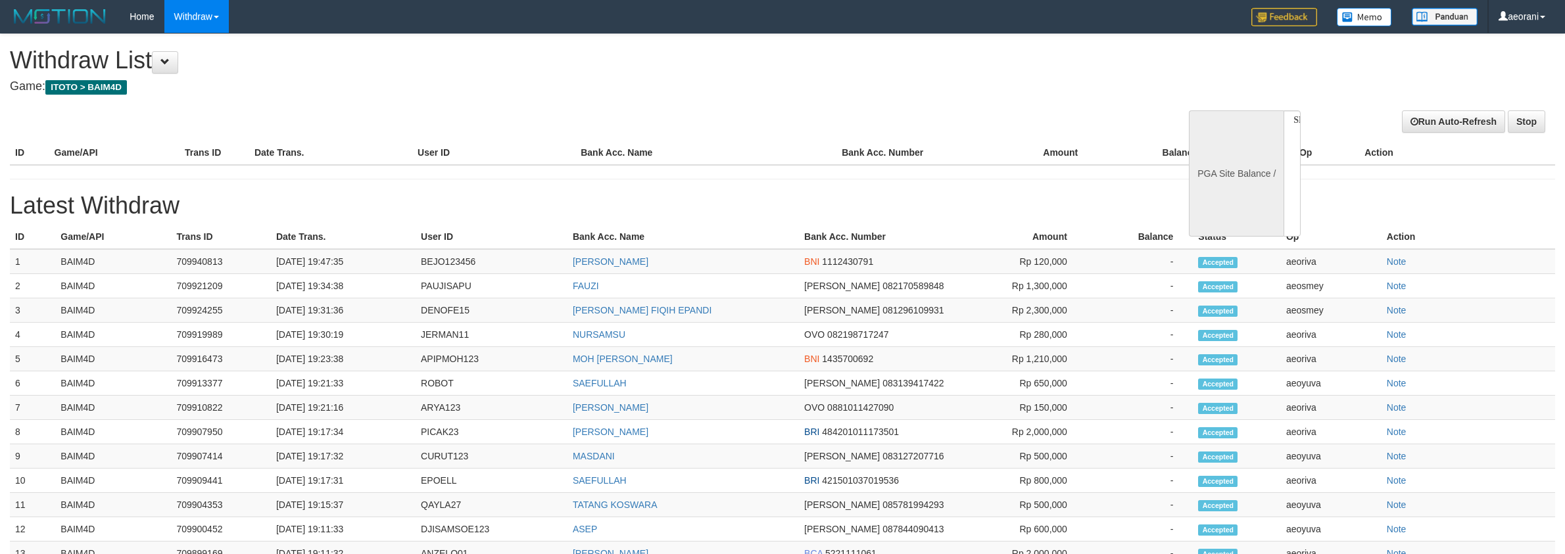 This screenshot has width=1565, height=554. Describe the element at coordinates (860, 408) in the screenshot. I see `span: 0881011427090` at that location.